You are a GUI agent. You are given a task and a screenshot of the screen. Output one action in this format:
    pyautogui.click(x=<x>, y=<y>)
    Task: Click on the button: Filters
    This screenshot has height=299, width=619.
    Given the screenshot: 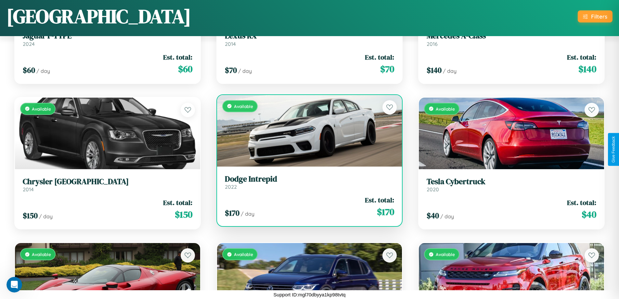 What is the action you would take?
    pyautogui.click(x=595, y=16)
    